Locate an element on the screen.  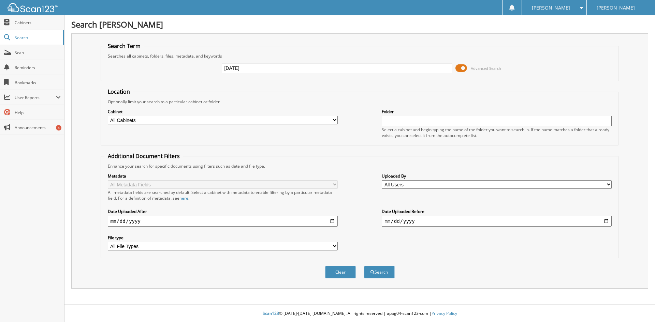
label: Metadata is located at coordinates (223, 176).